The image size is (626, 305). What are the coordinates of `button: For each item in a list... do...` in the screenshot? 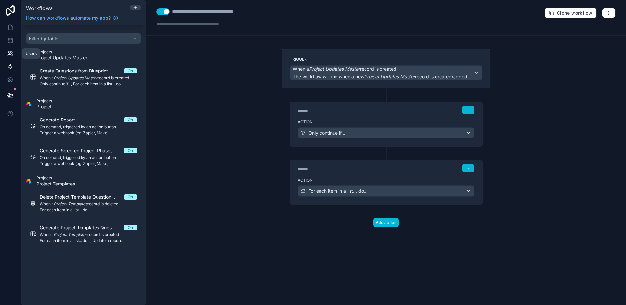 It's located at (386, 191).